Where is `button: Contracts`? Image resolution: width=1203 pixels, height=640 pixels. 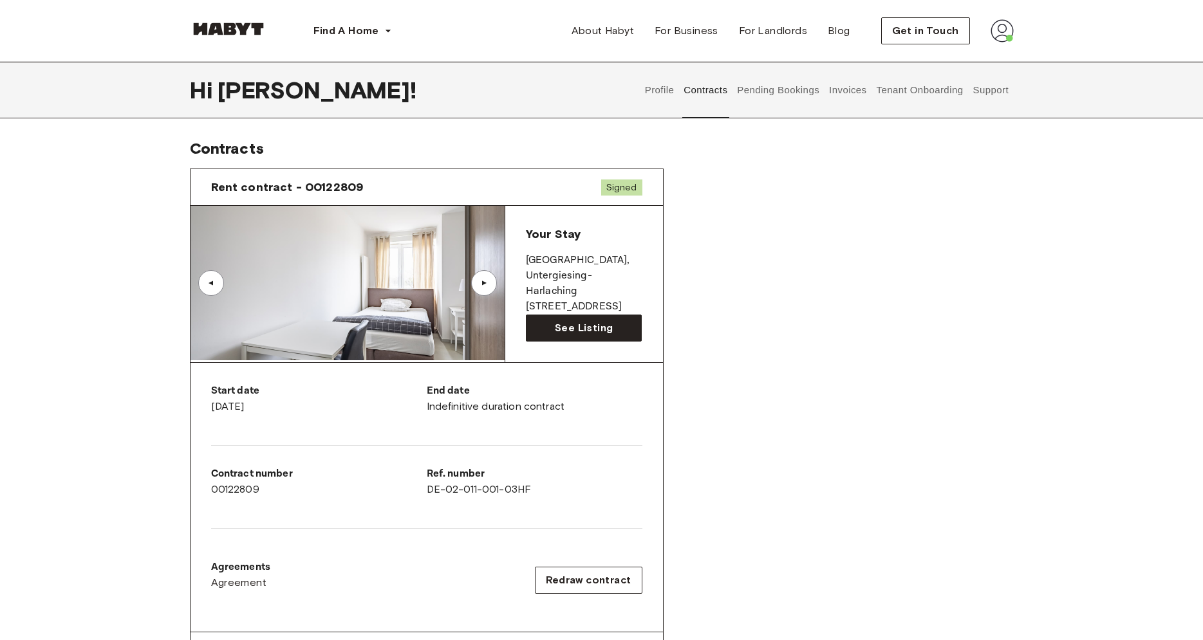
button: Contracts is located at coordinates (705, 90).